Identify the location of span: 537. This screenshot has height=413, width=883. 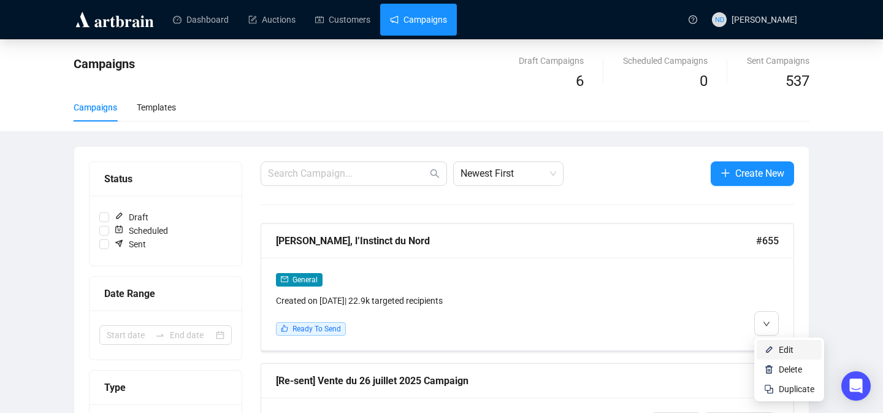
(798, 81).